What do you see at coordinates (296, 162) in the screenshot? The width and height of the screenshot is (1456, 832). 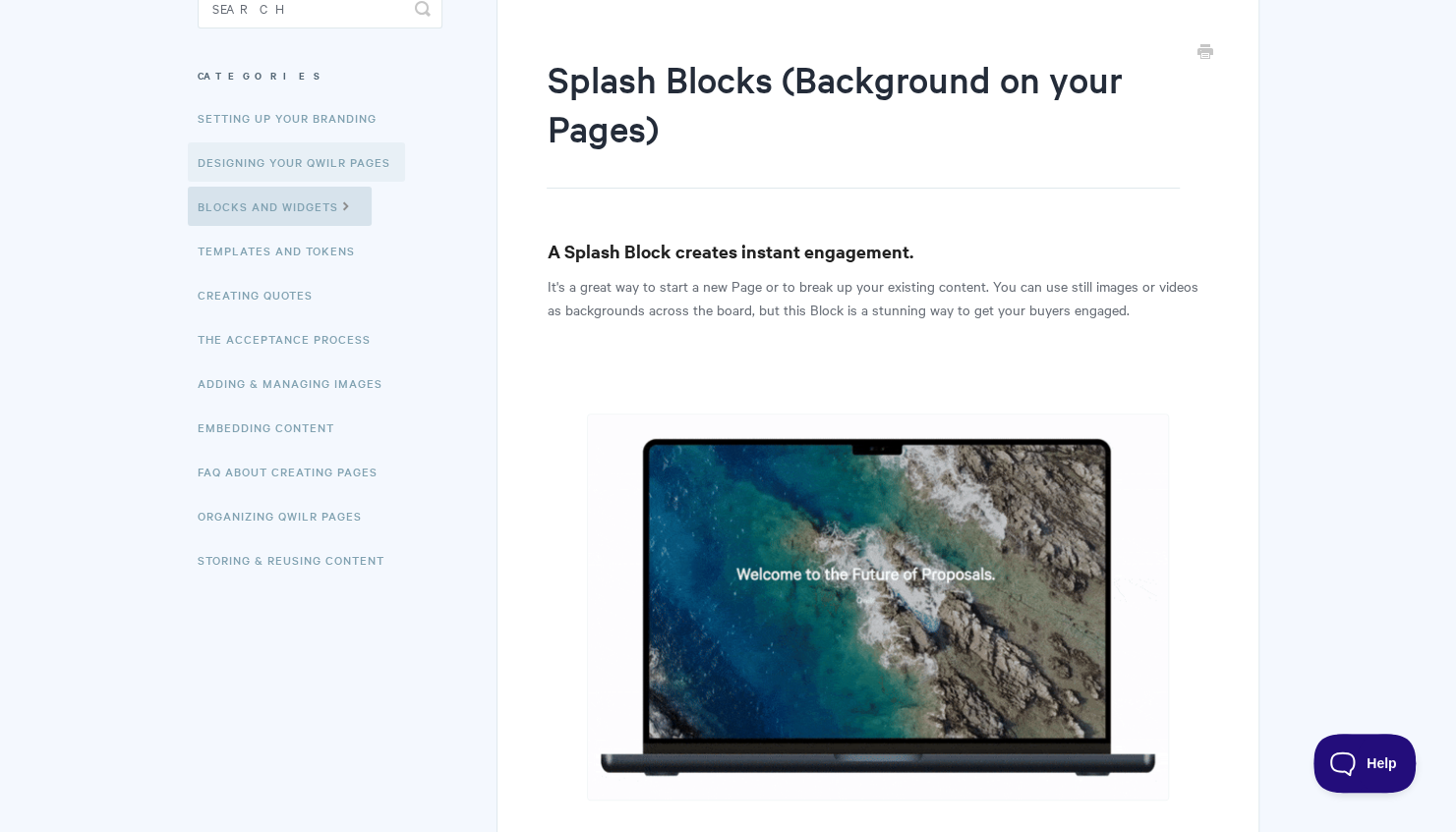 I see `a: Designing Your Qwilr Pages` at bounding box center [296, 162].